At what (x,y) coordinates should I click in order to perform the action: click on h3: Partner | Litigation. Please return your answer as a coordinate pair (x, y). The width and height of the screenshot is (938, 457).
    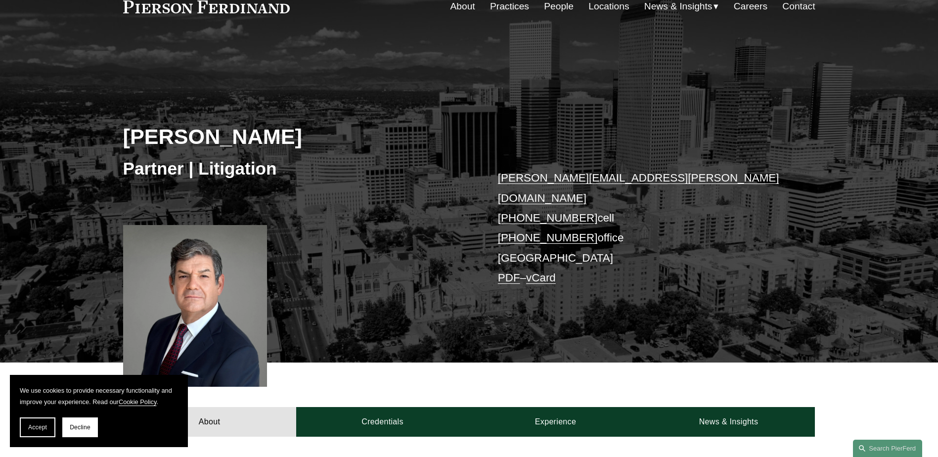
    Looking at the image, I should click on (296, 169).